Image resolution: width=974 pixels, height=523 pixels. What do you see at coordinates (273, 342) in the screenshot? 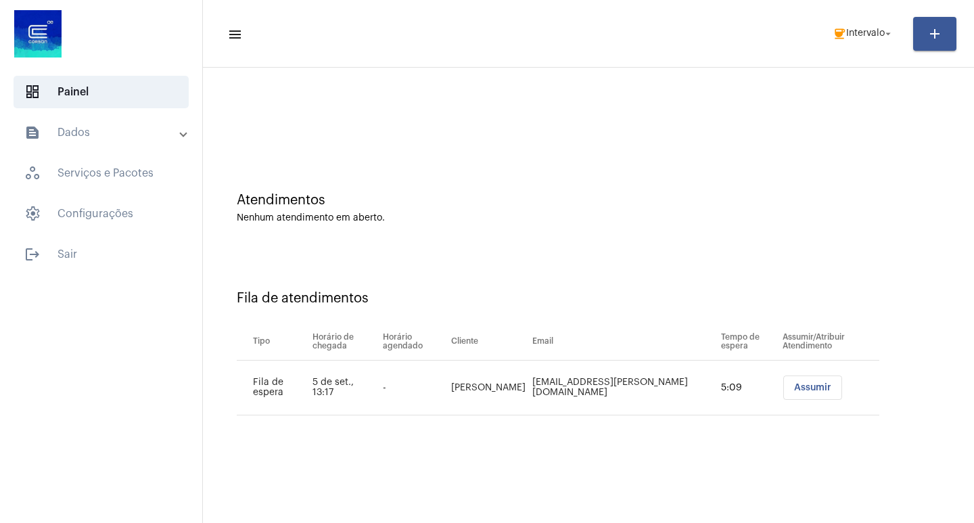
I see `th: Tipo` at bounding box center [273, 342].